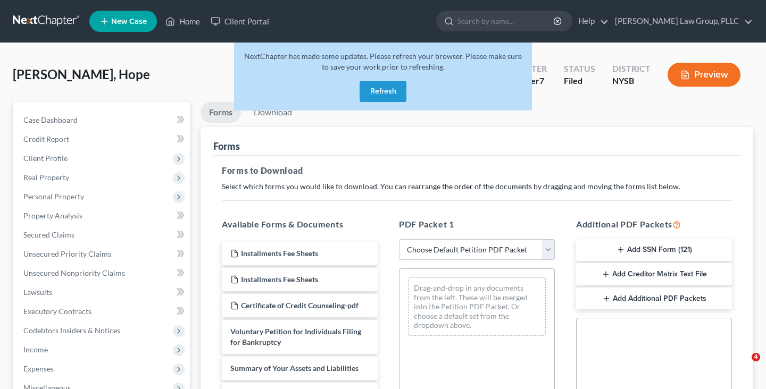  What do you see at coordinates (45, 158) in the screenshot?
I see `span: Client Profile` at bounding box center [45, 158].